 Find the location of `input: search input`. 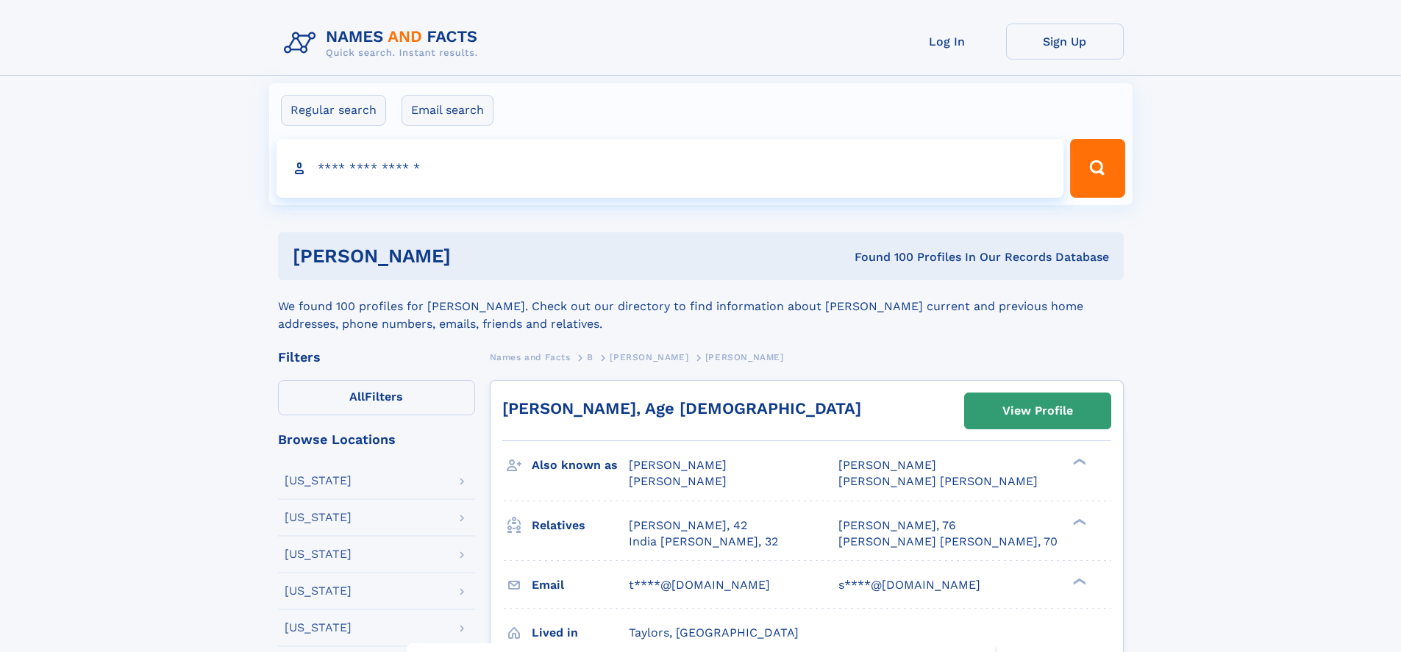

input: search input is located at coordinates (670, 168).